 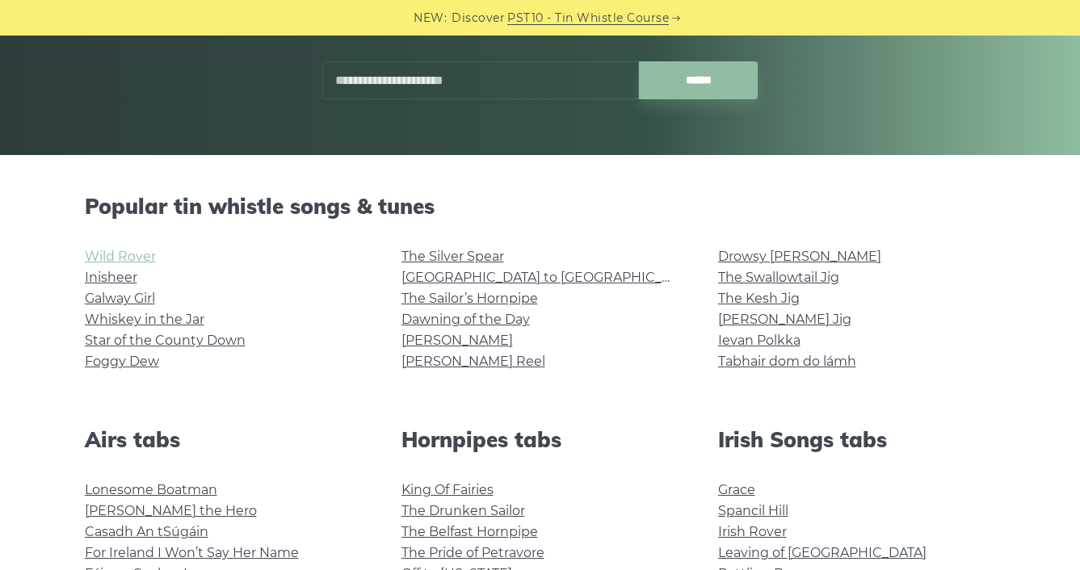 What do you see at coordinates (224, 439) in the screenshot?
I see `h2: Airs tabs` at bounding box center [224, 439].